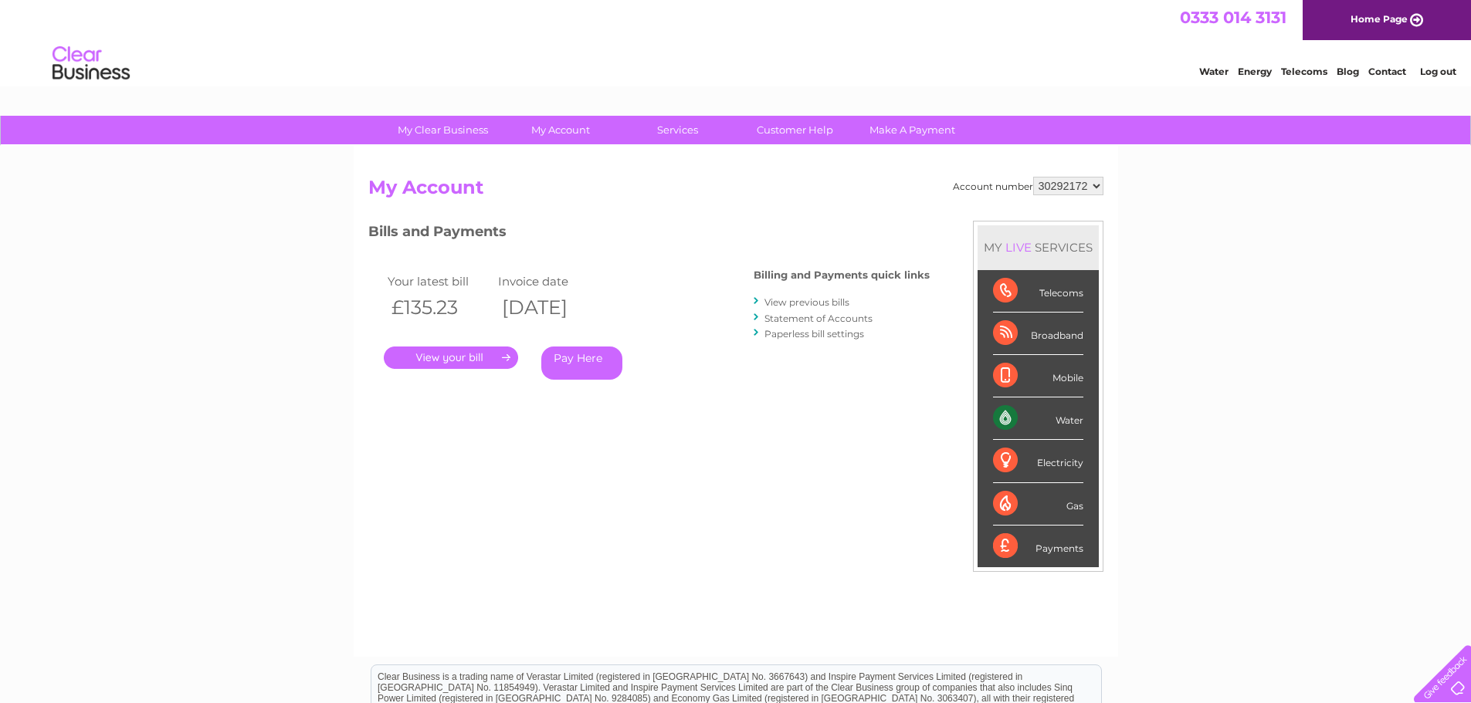 This screenshot has width=1471, height=703. Describe the element at coordinates (1038, 334) in the screenshot. I see `div: Broadband` at that location.